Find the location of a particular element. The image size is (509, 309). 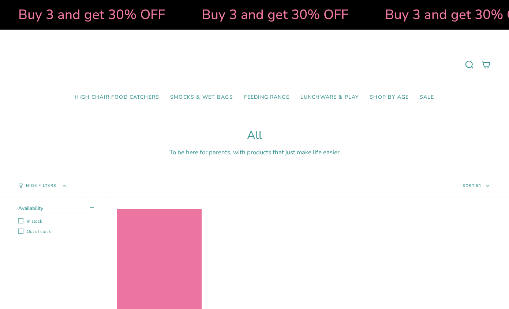

a: Shop by Age is located at coordinates (389, 97).